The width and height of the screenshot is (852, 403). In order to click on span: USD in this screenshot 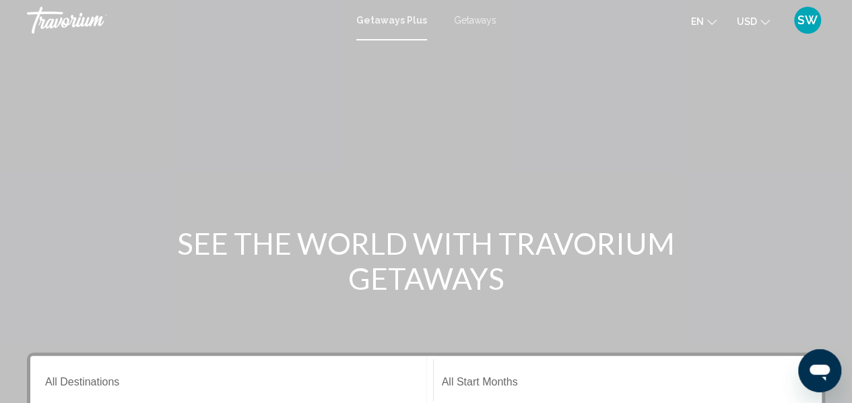, I will do `click(747, 22)`.